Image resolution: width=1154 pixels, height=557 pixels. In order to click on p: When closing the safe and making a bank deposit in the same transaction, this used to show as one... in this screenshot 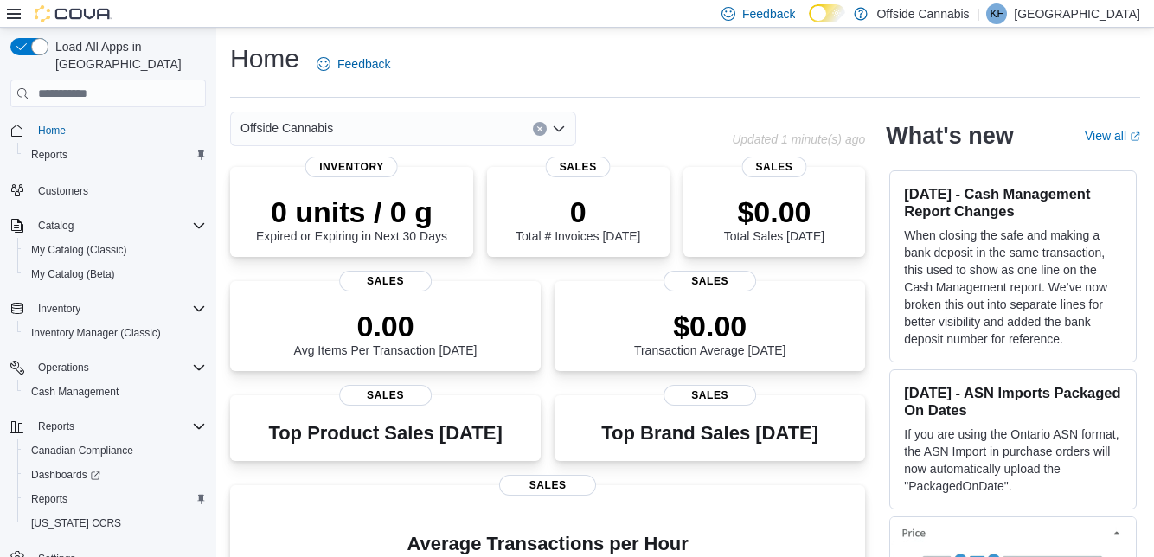, I will do `click(1013, 287)`.